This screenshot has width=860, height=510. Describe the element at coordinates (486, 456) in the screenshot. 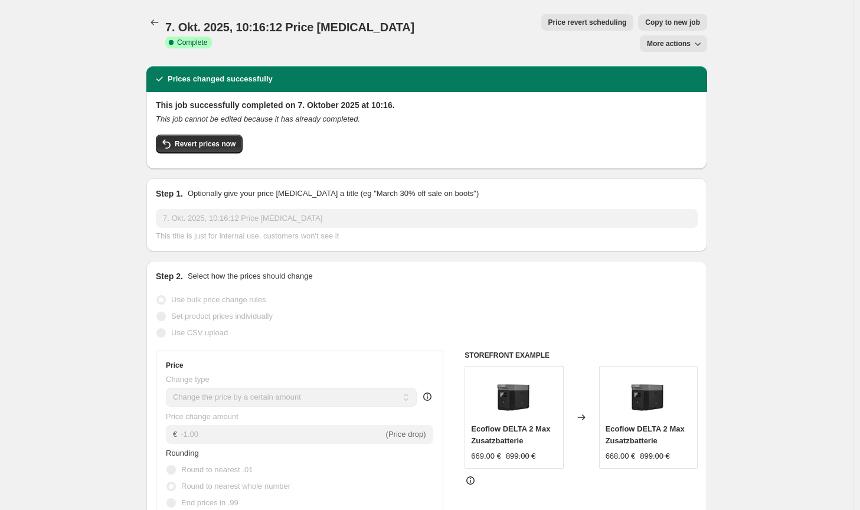

I see `div: 669.00 €` at that location.